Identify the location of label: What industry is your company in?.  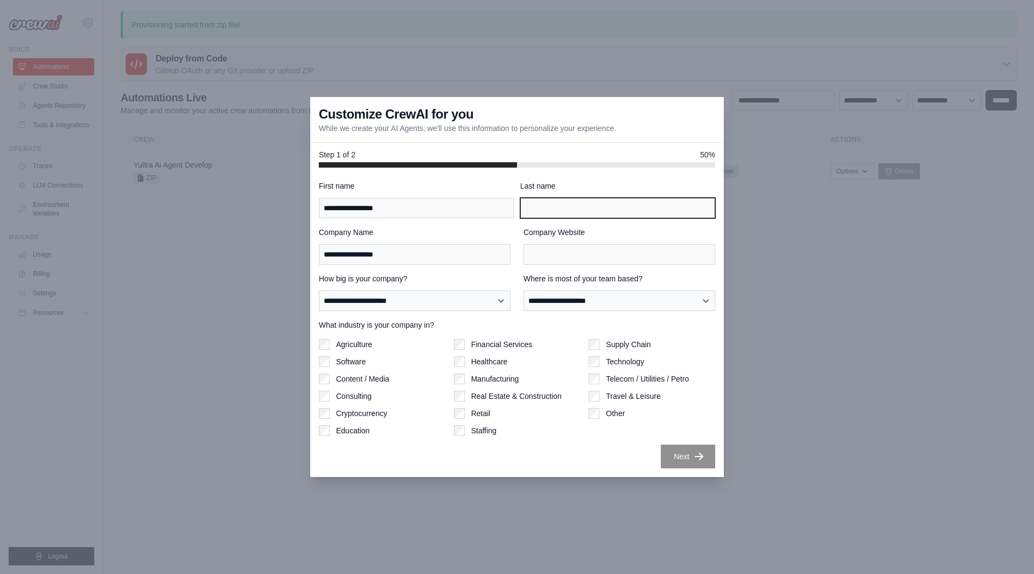
(517, 325).